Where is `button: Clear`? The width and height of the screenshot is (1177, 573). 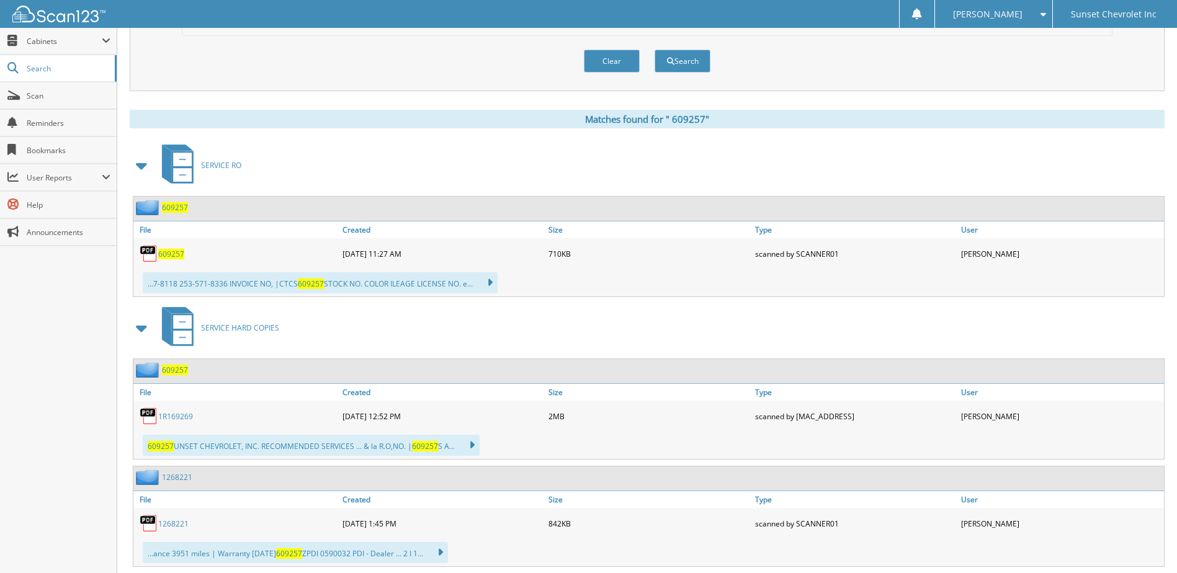 button: Clear is located at coordinates (612, 61).